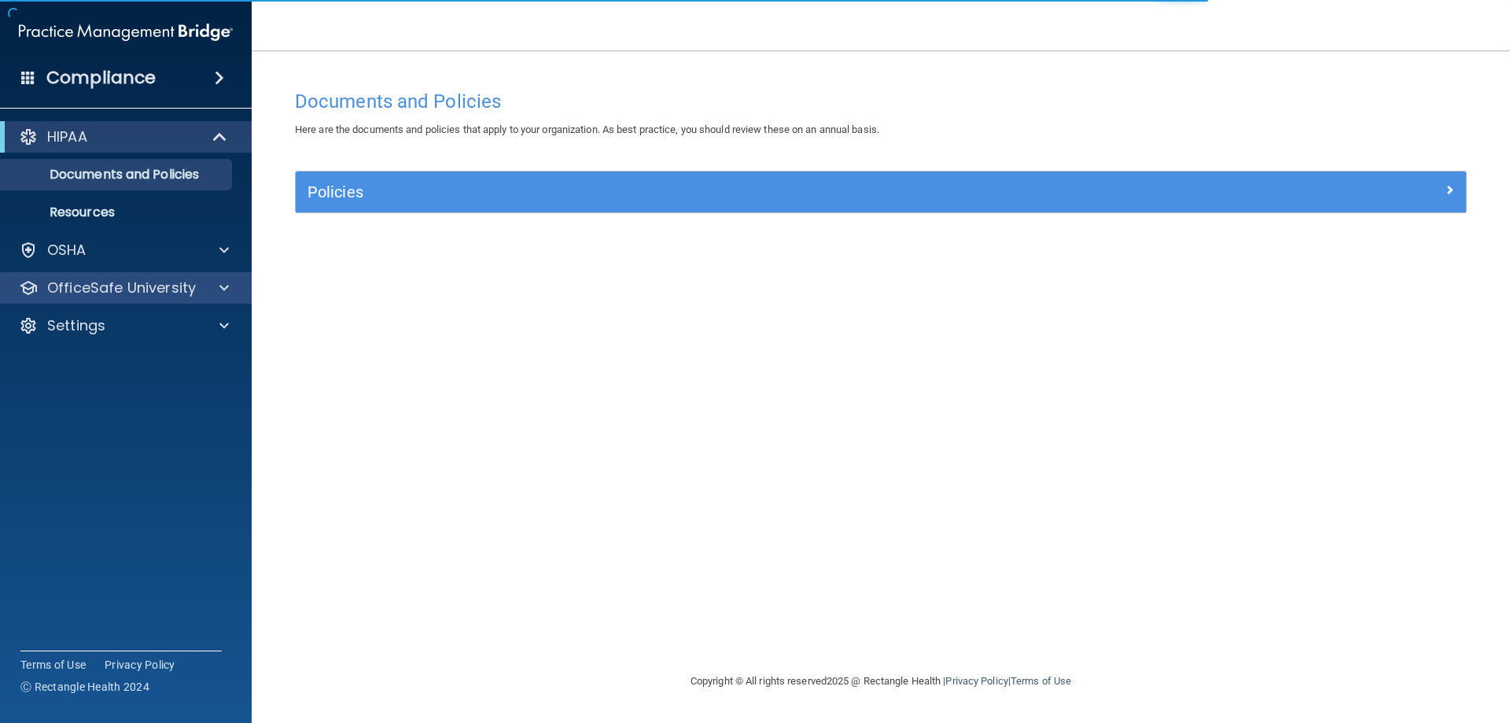 The width and height of the screenshot is (1510, 723). I want to click on span: Here are the documents and policies that apply to your organization. As best practice, you should..., so click(587, 129).